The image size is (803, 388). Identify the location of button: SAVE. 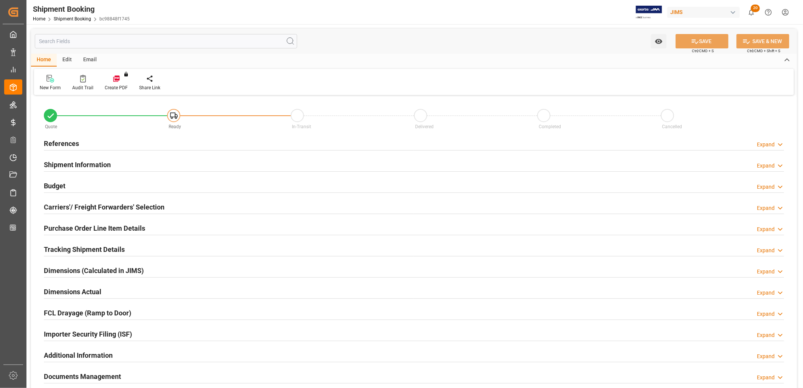
(702, 41).